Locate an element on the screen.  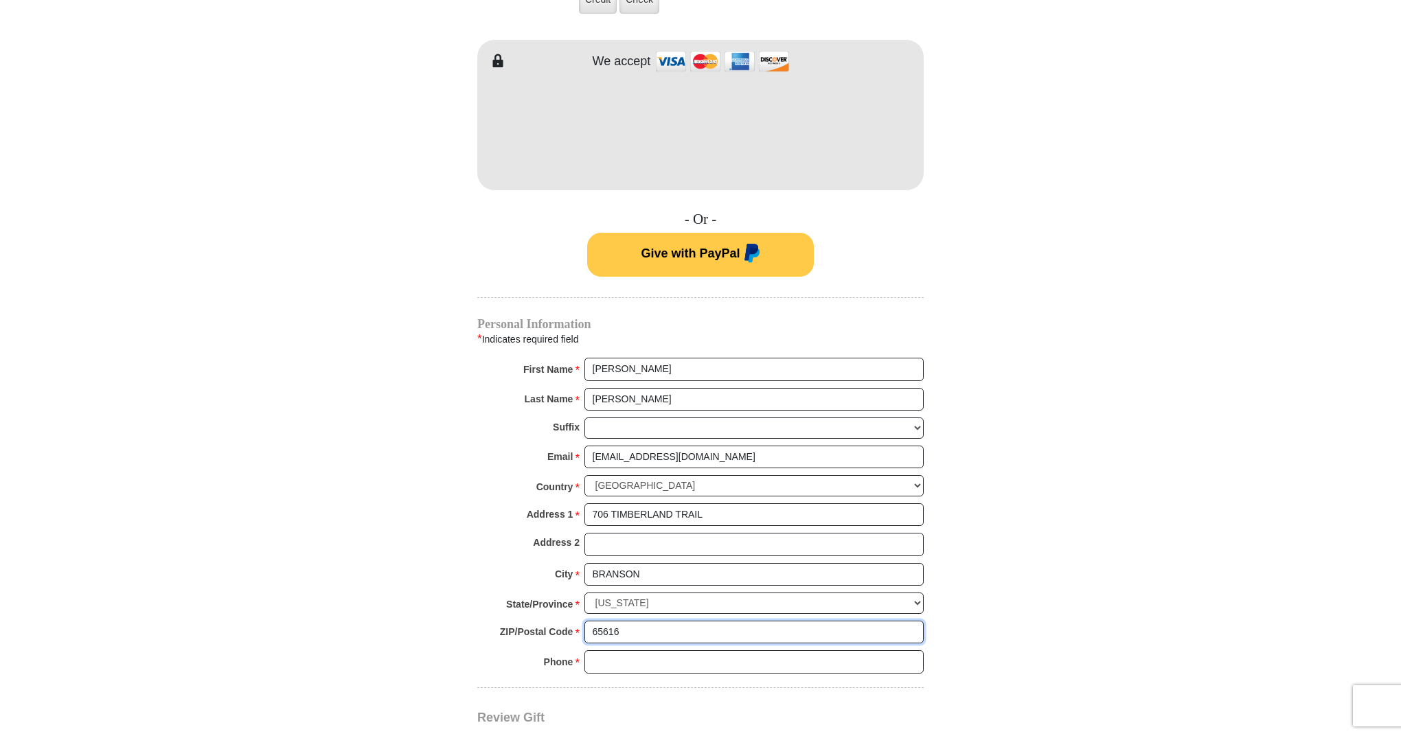
span: Give with PayPal is located at coordinates (690, 253).